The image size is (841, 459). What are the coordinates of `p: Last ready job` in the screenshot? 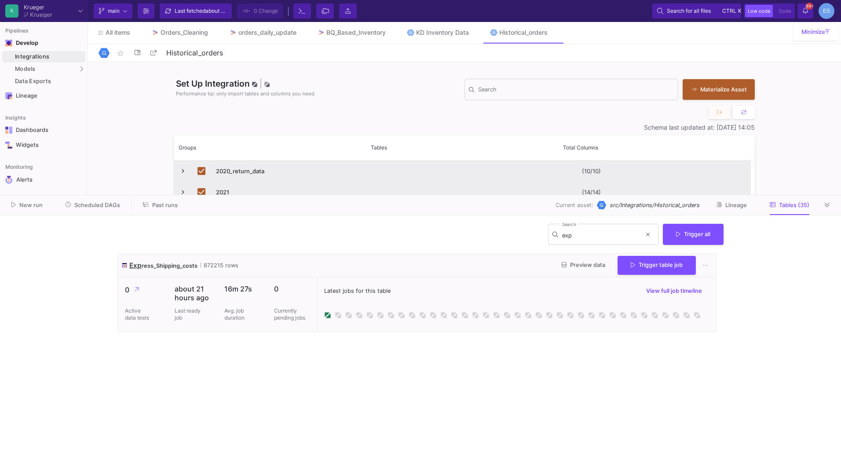 It's located at (188, 315).